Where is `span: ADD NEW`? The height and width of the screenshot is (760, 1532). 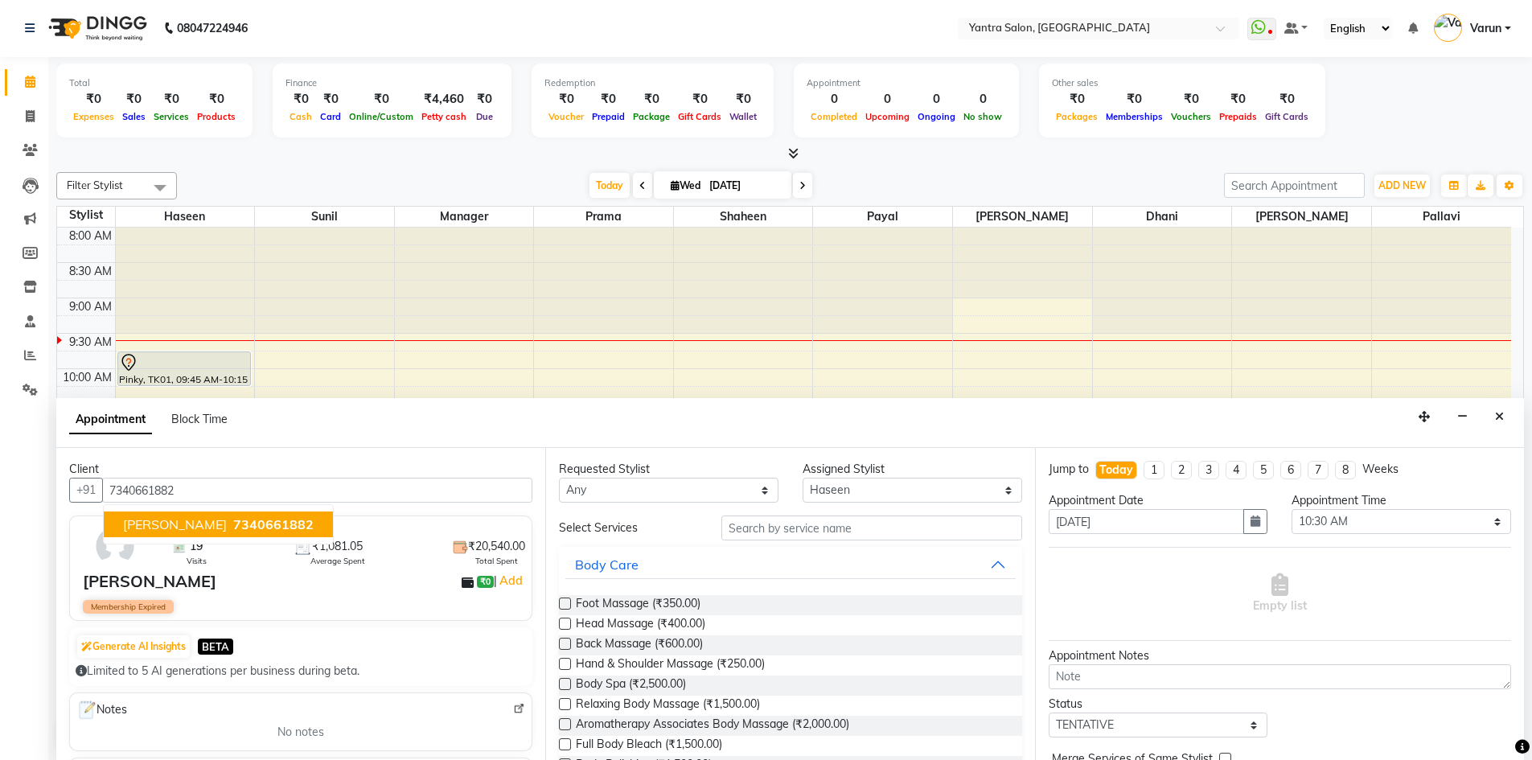
span: ADD NEW is located at coordinates (1402, 185).